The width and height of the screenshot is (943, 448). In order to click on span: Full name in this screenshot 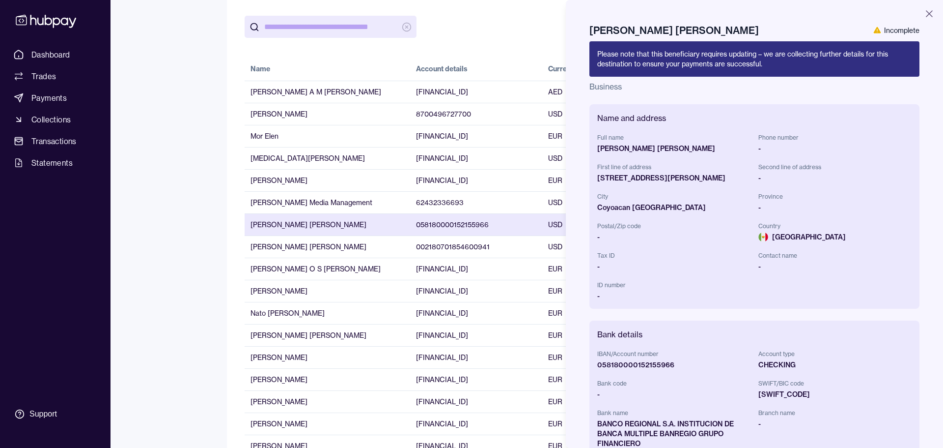, I will do `click(674, 138)`.